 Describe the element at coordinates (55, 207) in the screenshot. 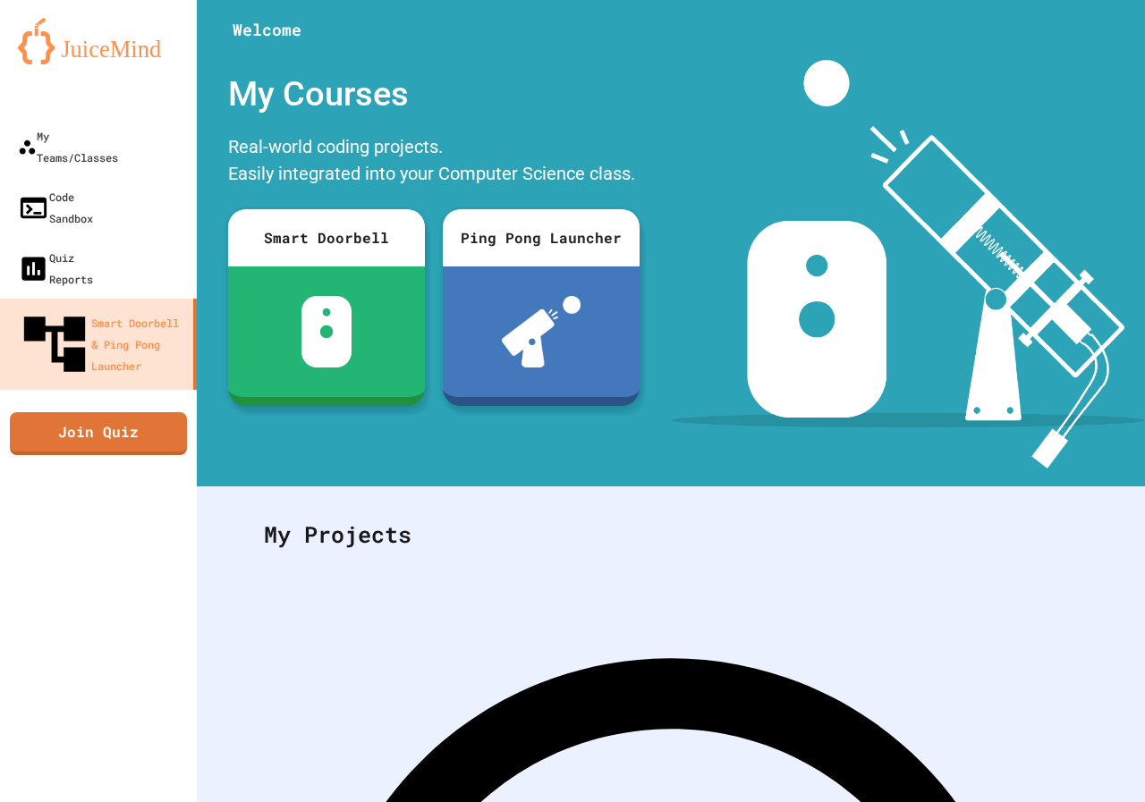

I see `div: Code Sandbox` at that location.